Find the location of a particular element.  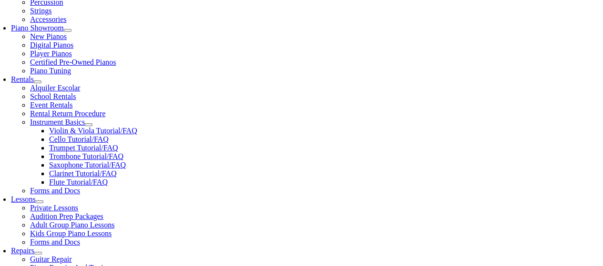

span: Lessons is located at coordinates (23, 199).